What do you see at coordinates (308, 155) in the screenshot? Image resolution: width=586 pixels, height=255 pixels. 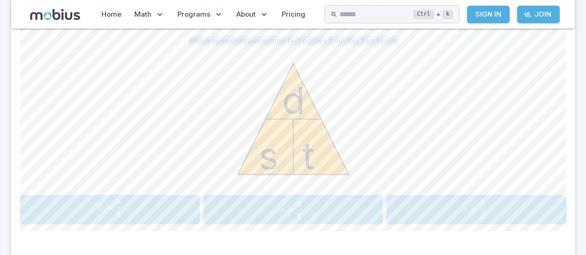 I see `text: t` at bounding box center [308, 155].